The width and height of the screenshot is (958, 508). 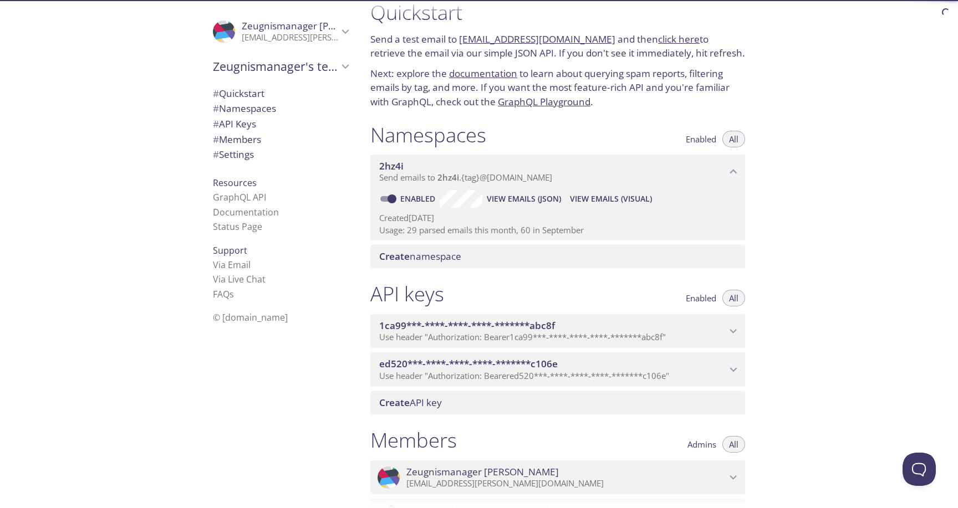 I want to click on button: View Emails (Visual), so click(x=611, y=199).